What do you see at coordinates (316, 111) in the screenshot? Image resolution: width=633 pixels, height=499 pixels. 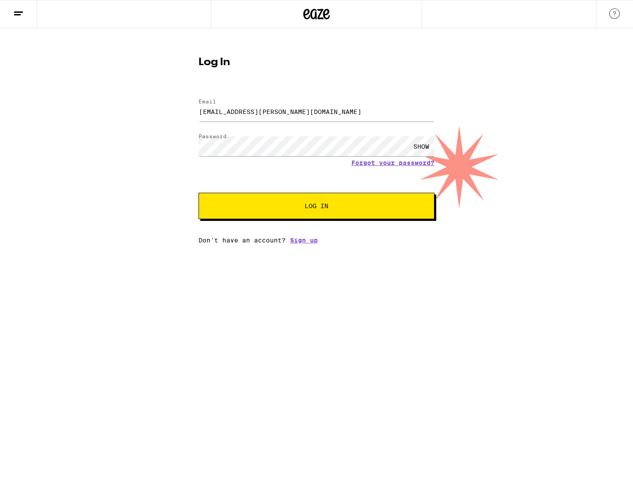 I see `input: Email` at bounding box center [316, 111].